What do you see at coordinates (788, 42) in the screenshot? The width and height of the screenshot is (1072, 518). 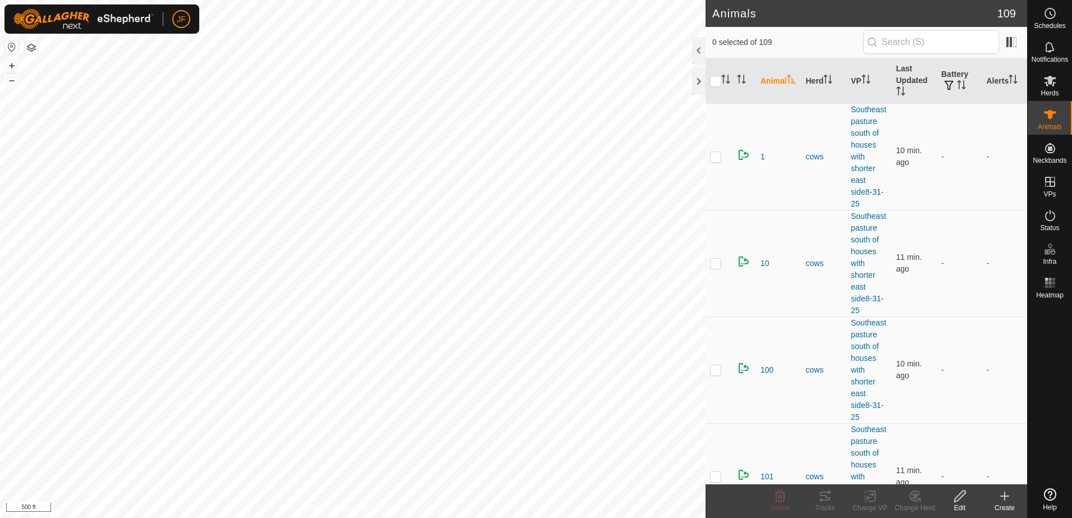 I see `span: 0 selected of 109` at bounding box center [788, 42].